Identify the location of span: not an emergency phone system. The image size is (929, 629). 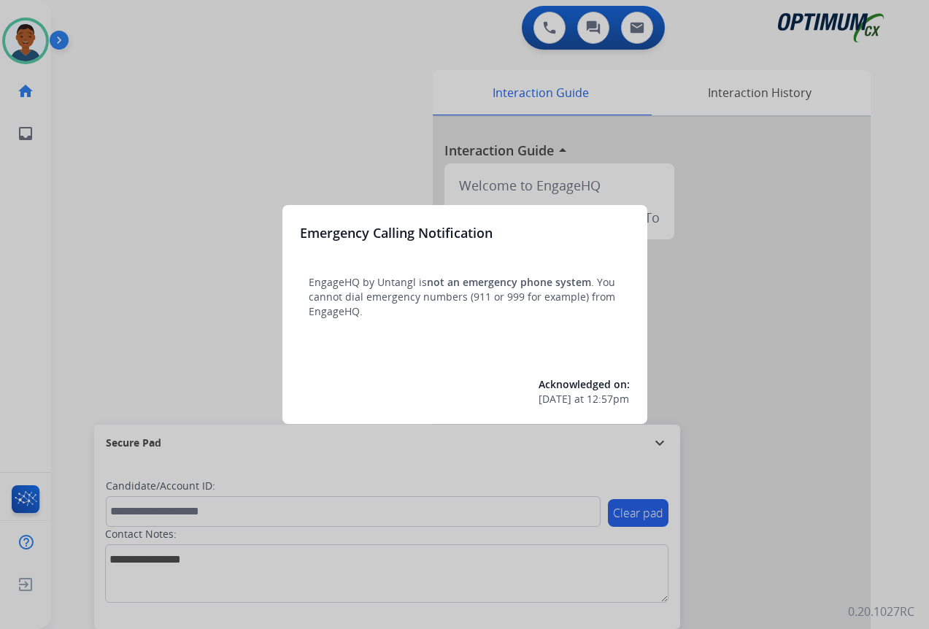
(509, 282).